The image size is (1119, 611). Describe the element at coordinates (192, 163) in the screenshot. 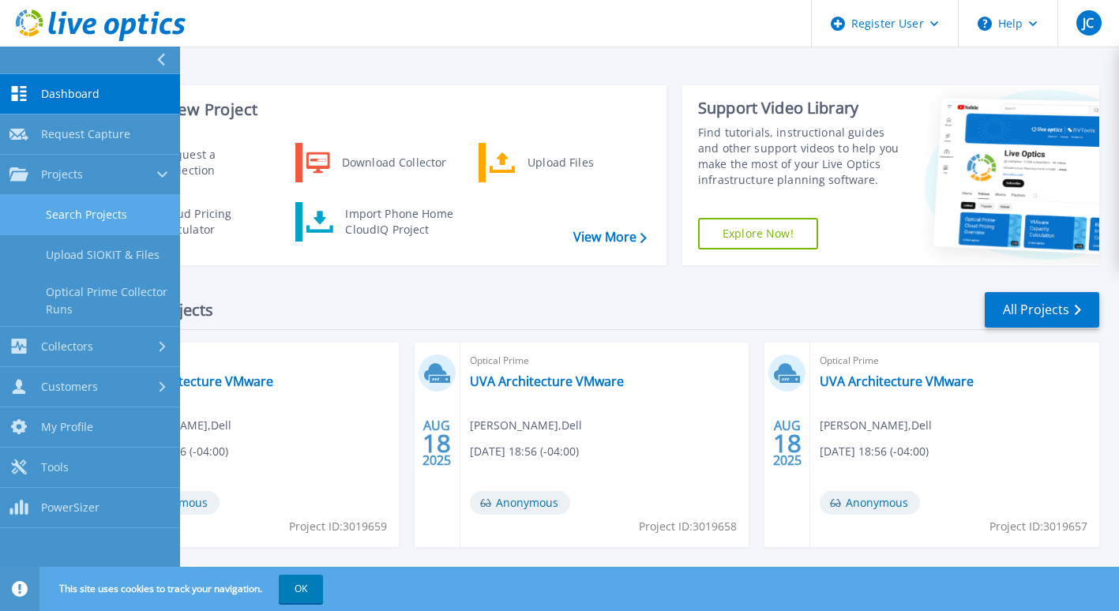

I see `a: Request a Collection` at that location.